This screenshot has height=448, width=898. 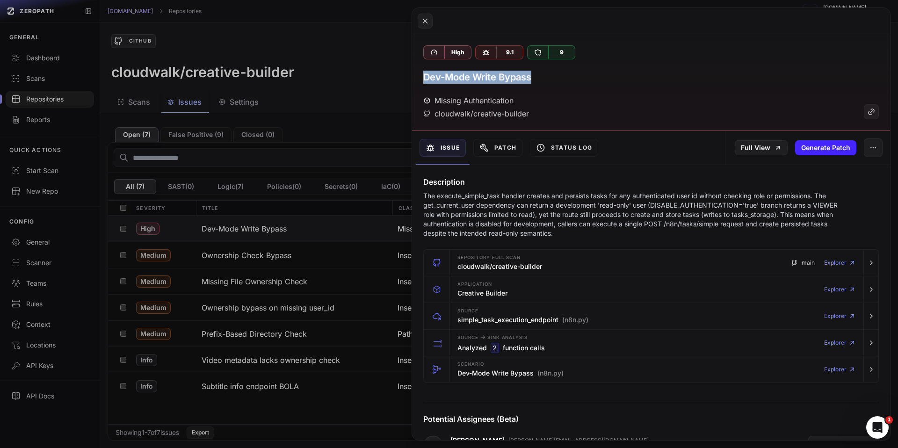 I want to click on h3: Analyzed function calls, so click(x=501, y=348).